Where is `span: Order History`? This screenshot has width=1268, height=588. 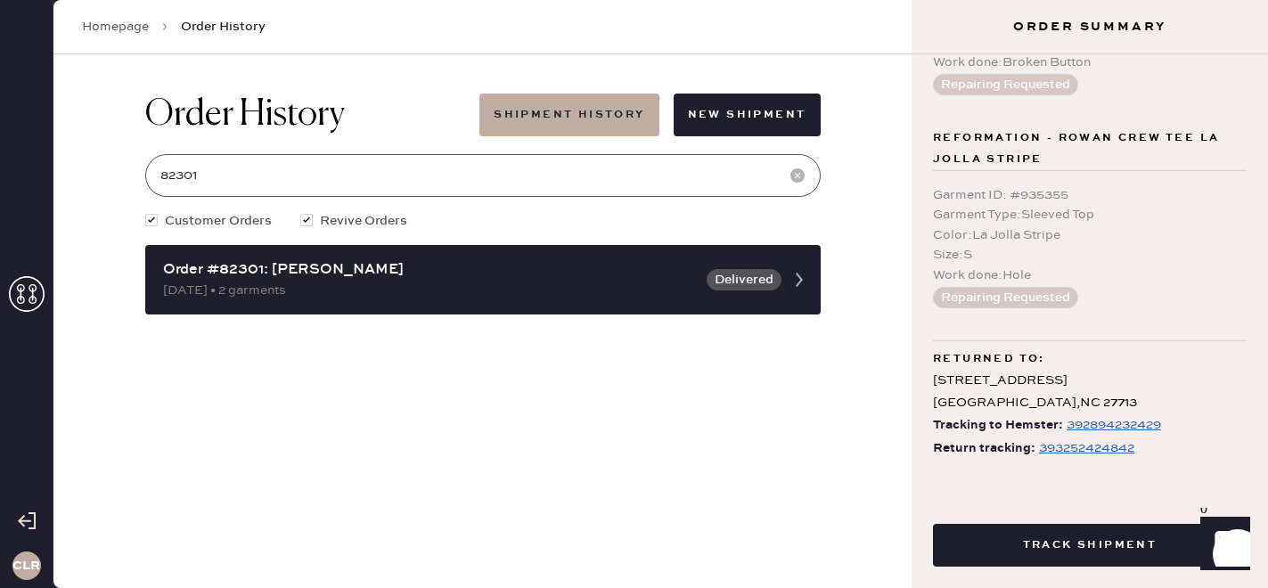 span: Order History is located at coordinates (223, 27).